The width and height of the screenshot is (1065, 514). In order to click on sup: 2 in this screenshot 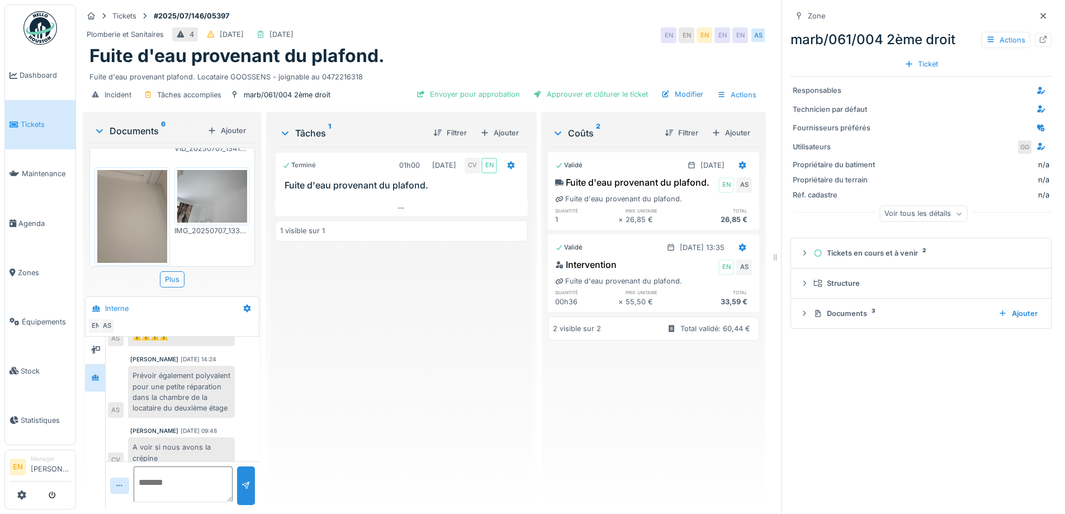, I will do `click(598, 133)`.